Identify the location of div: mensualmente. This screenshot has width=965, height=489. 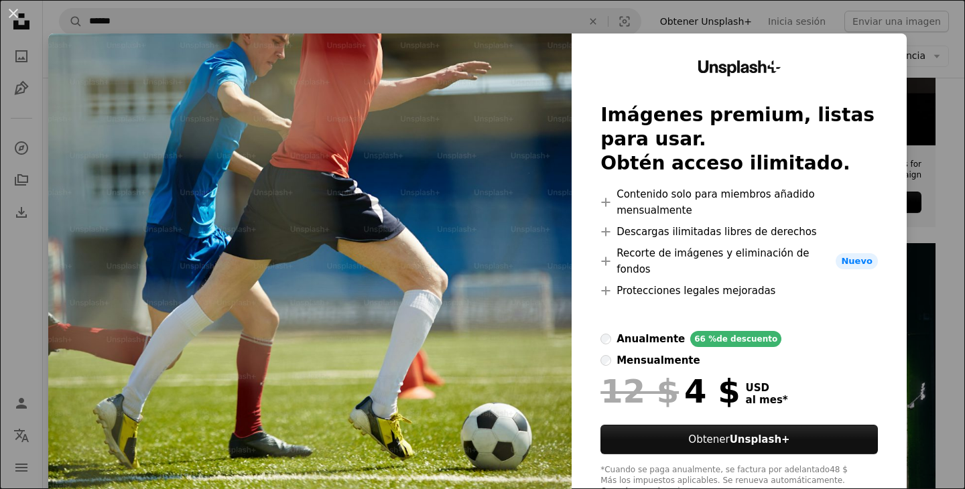
(658, 361).